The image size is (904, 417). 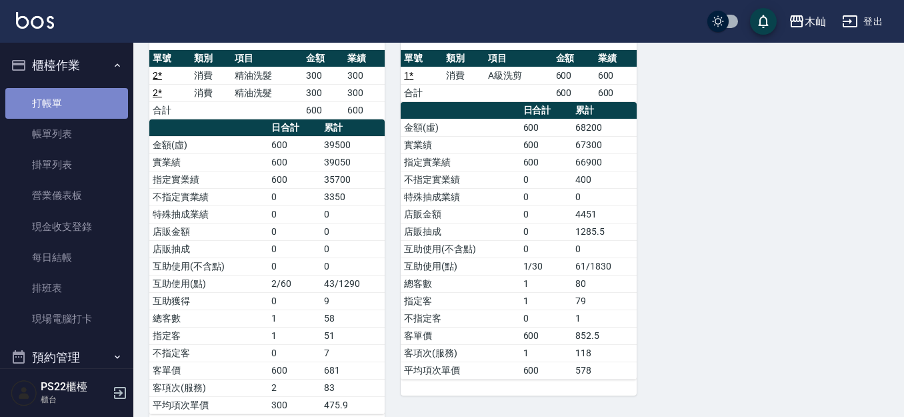 I want to click on h5: PS22櫃檯, so click(x=75, y=387).